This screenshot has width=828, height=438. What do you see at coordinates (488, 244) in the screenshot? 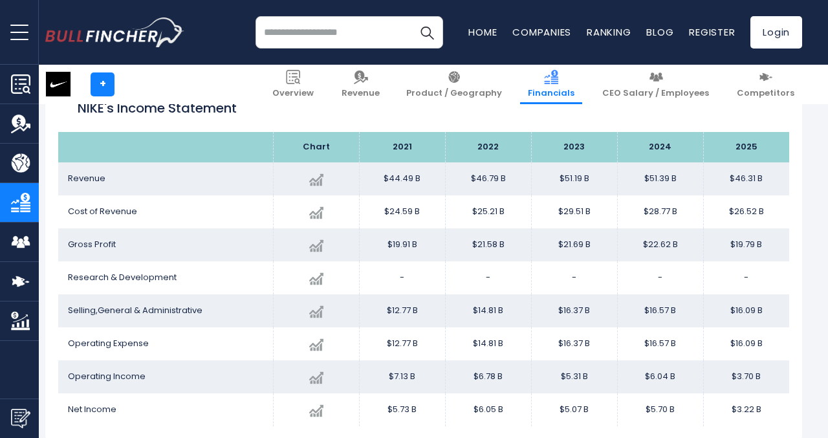
I see `td: $21.58 B` at bounding box center [488, 244].